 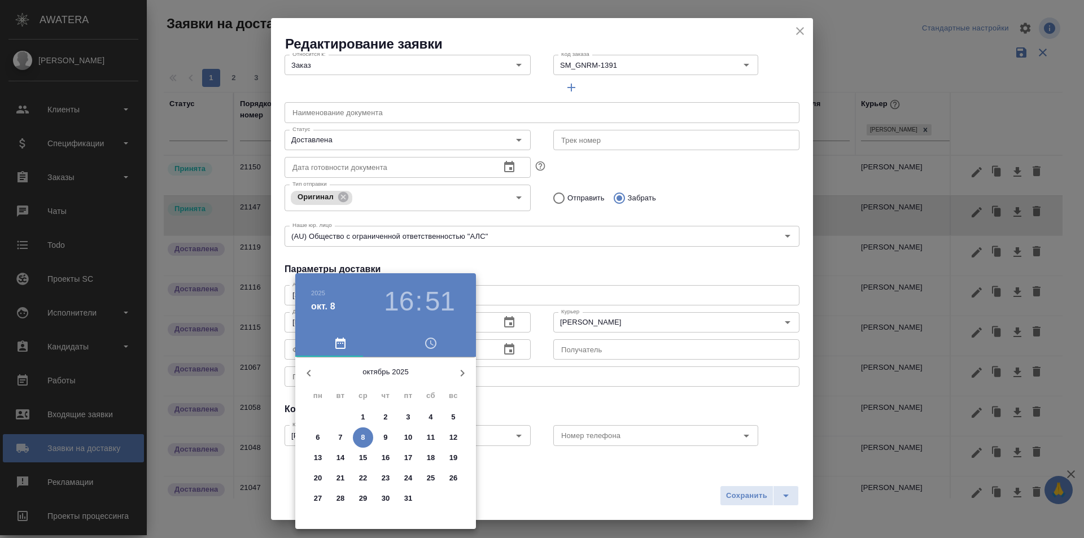 I want to click on p: 10, so click(x=408, y=438).